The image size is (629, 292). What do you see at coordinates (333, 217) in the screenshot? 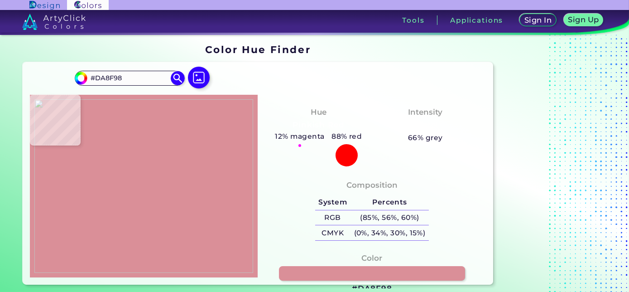
I see `h5: RGB` at bounding box center [333, 217].